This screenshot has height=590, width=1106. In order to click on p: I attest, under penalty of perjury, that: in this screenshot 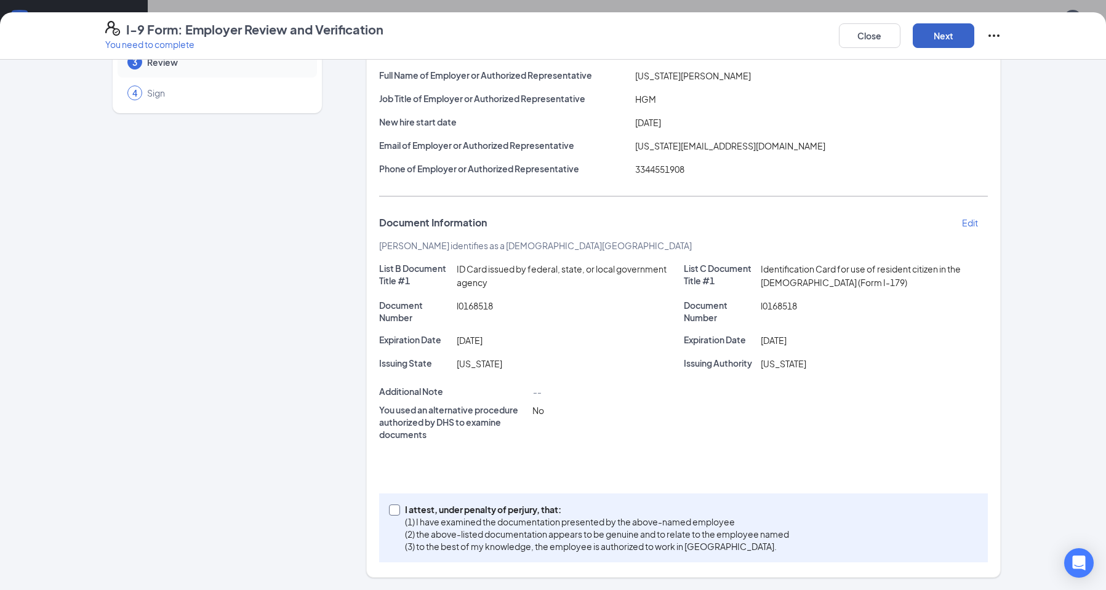, I will do `click(597, 510)`.